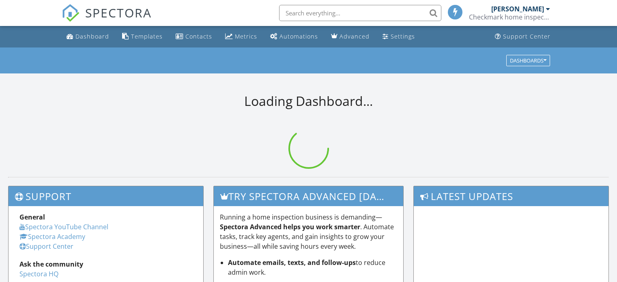  Describe the element at coordinates (71, 13) in the screenshot. I see `img: The Best Home Inspection Software - Spectora` at that location.